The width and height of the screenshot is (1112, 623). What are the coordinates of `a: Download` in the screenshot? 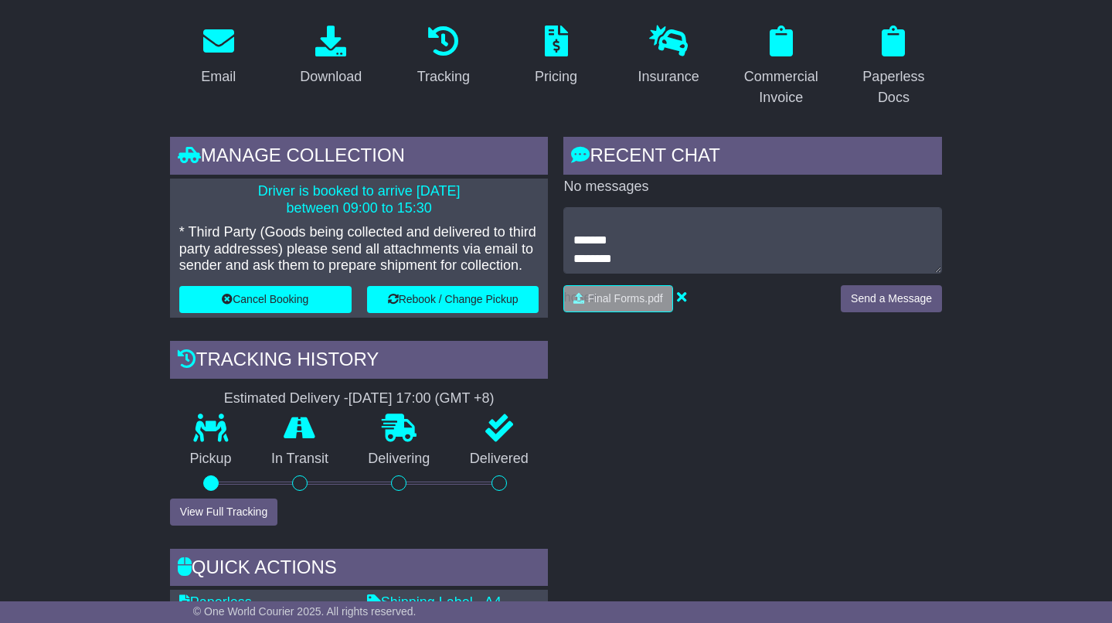 It's located at (331, 56).